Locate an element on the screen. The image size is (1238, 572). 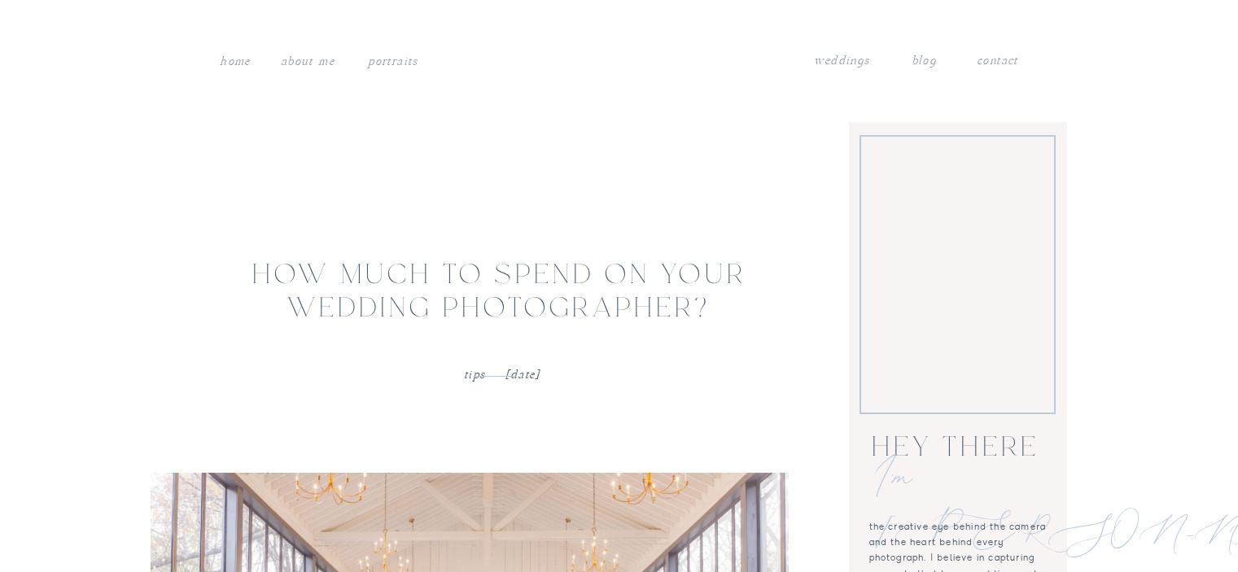
h1: How much to spend on your wedding photographer? is located at coordinates (500, 291).